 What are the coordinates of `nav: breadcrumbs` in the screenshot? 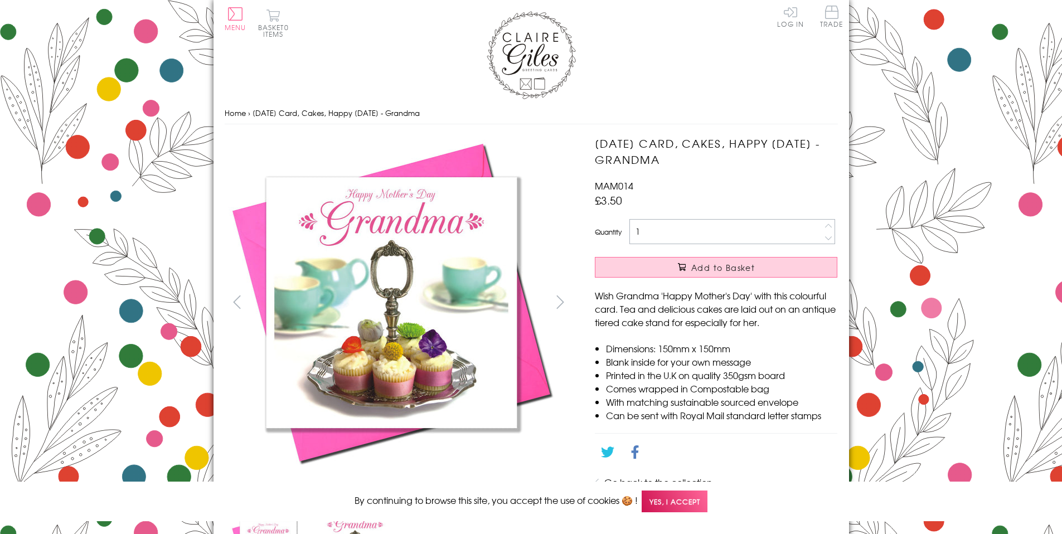 It's located at (532, 113).